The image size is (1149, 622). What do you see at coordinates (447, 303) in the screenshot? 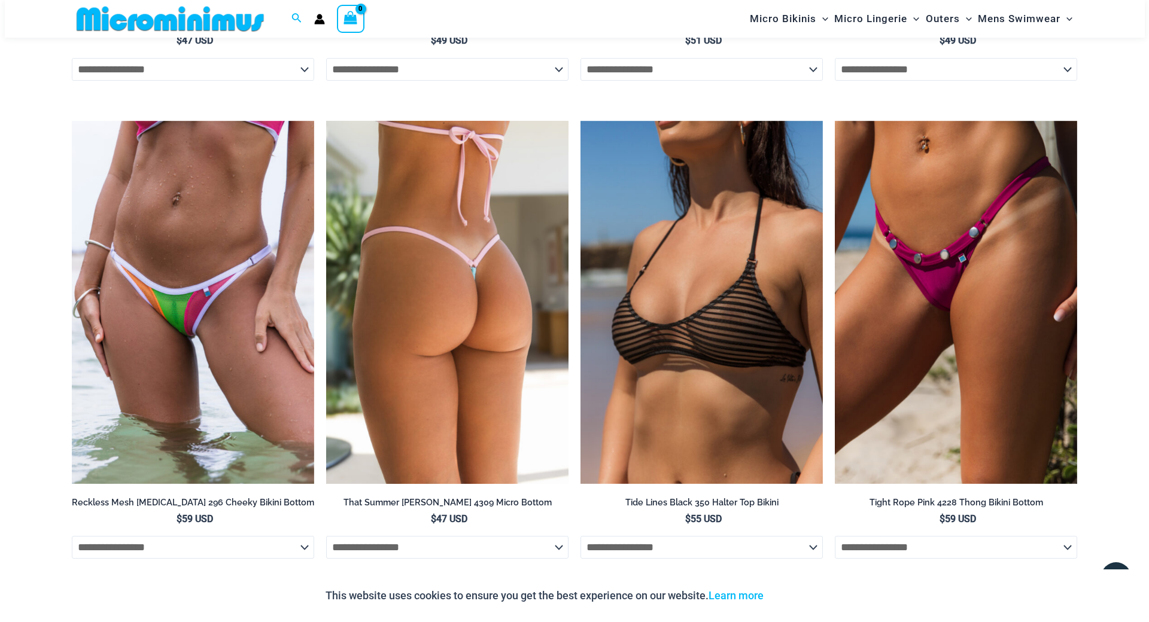
I see `img: That Summer Dawn 4309 Micro 01` at bounding box center [447, 303].